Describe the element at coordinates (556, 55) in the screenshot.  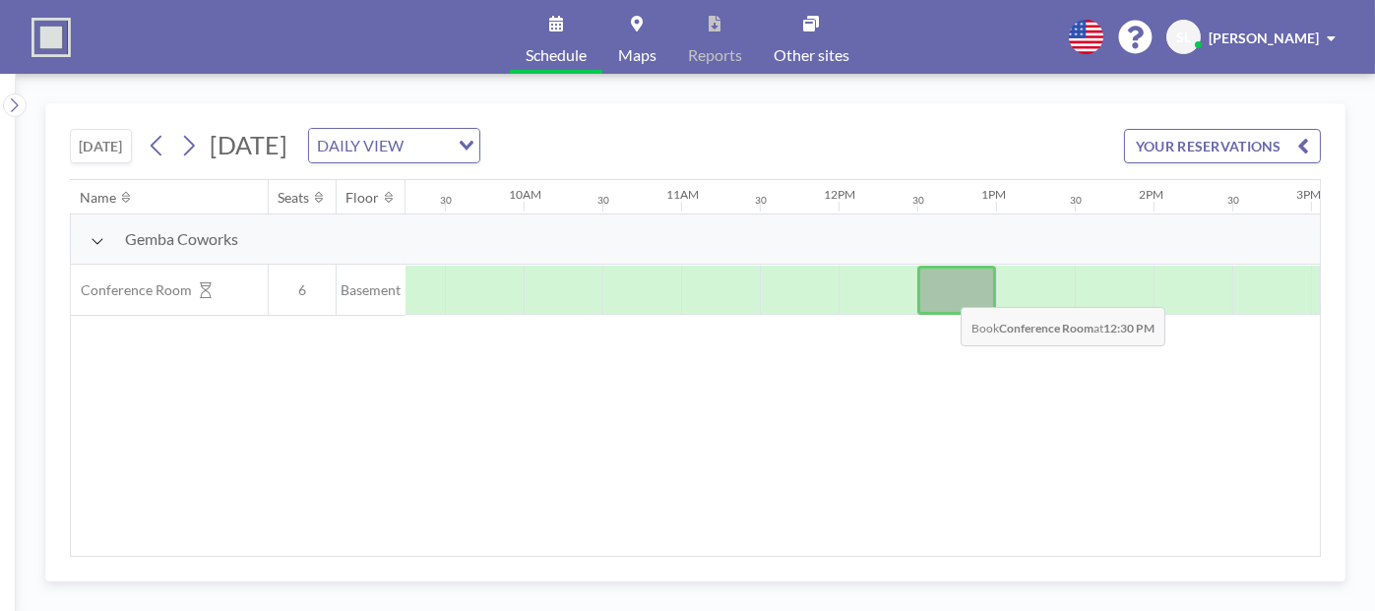
I see `span: Schedule` at that location.